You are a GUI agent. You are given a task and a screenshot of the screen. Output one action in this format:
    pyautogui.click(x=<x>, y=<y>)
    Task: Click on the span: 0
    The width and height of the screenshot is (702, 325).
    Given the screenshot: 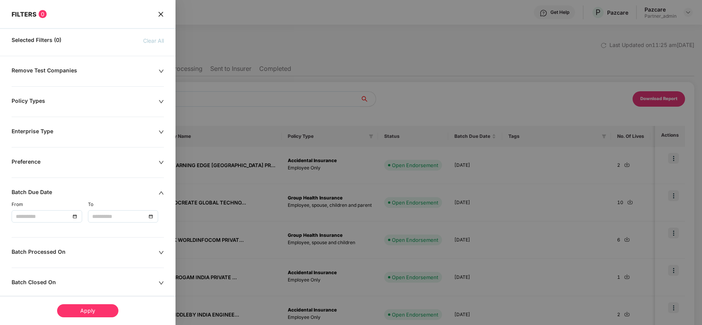 What is the action you would take?
    pyautogui.click(x=42, y=14)
    